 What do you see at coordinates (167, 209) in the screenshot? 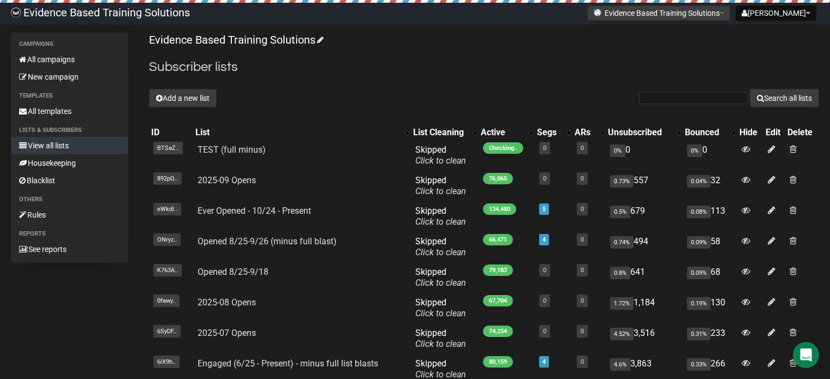
I see `span: eWkdI..` at bounding box center [167, 209].